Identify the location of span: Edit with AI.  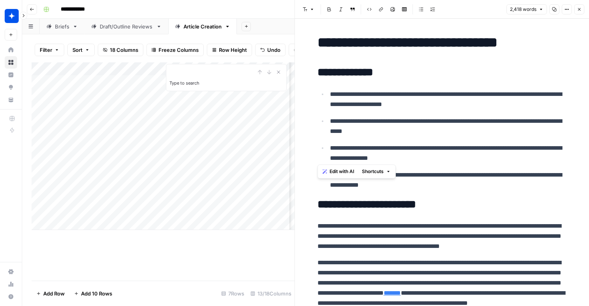
(342, 171).